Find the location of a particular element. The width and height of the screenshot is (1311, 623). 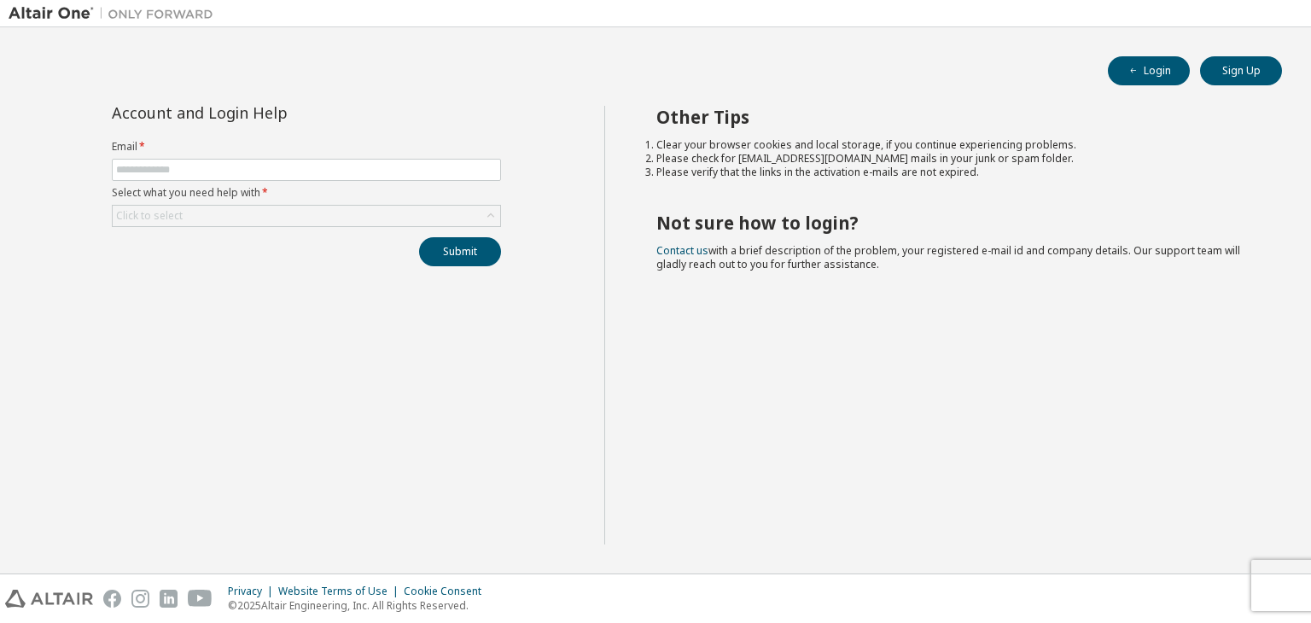

a: Contact us is located at coordinates (682, 250).